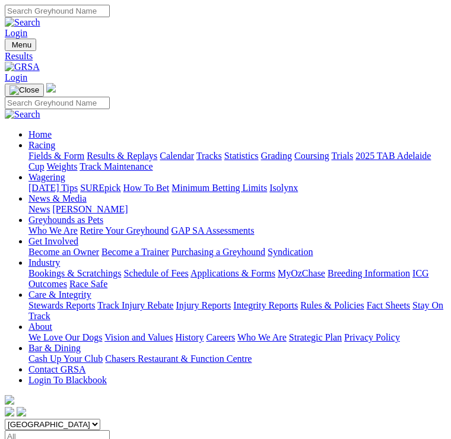 This screenshot has width=451, height=439. What do you see at coordinates (65, 359) in the screenshot?
I see `a: Cash Up Your Club` at bounding box center [65, 359].